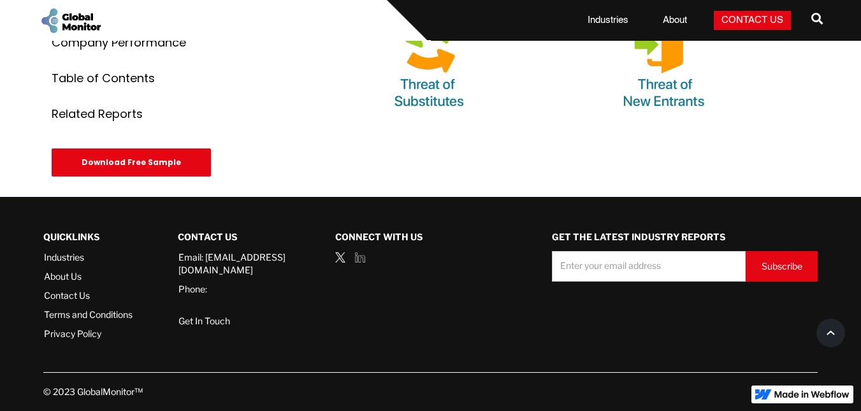 Image resolution: width=861 pixels, height=411 pixels. What do you see at coordinates (675, 20) in the screenshot?
I see `a: About` at bounding box center [675, 20].